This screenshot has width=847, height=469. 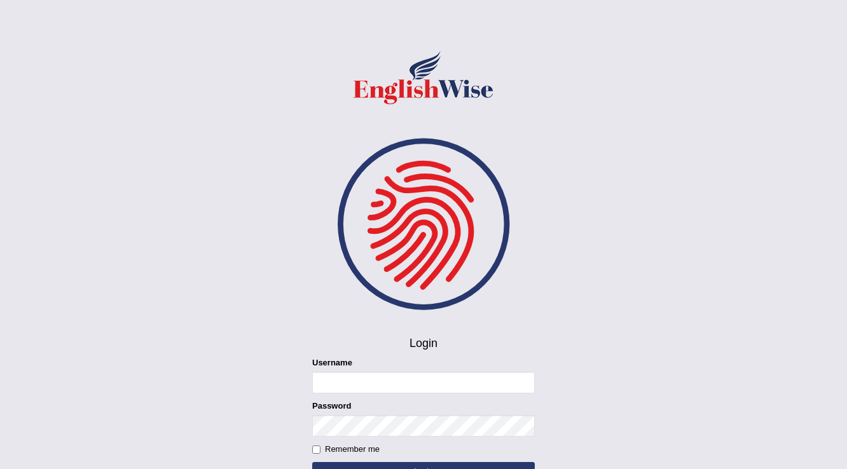 I want to click on img: Logo of English Wise sign in for intelligent practice with AI, so click(x=424, y=78).